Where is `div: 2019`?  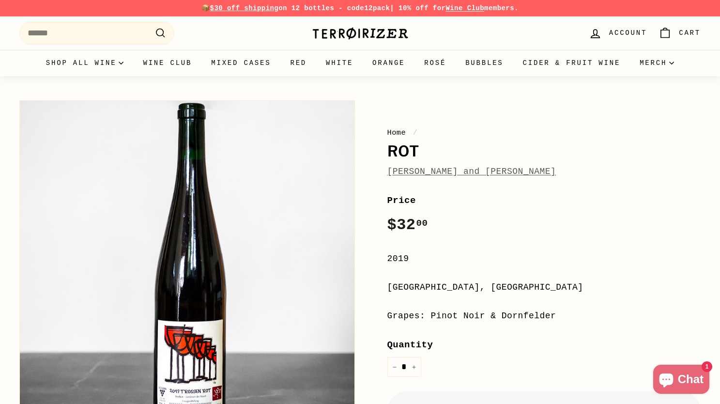 div: 2019 is located at coordinates (544, 258).